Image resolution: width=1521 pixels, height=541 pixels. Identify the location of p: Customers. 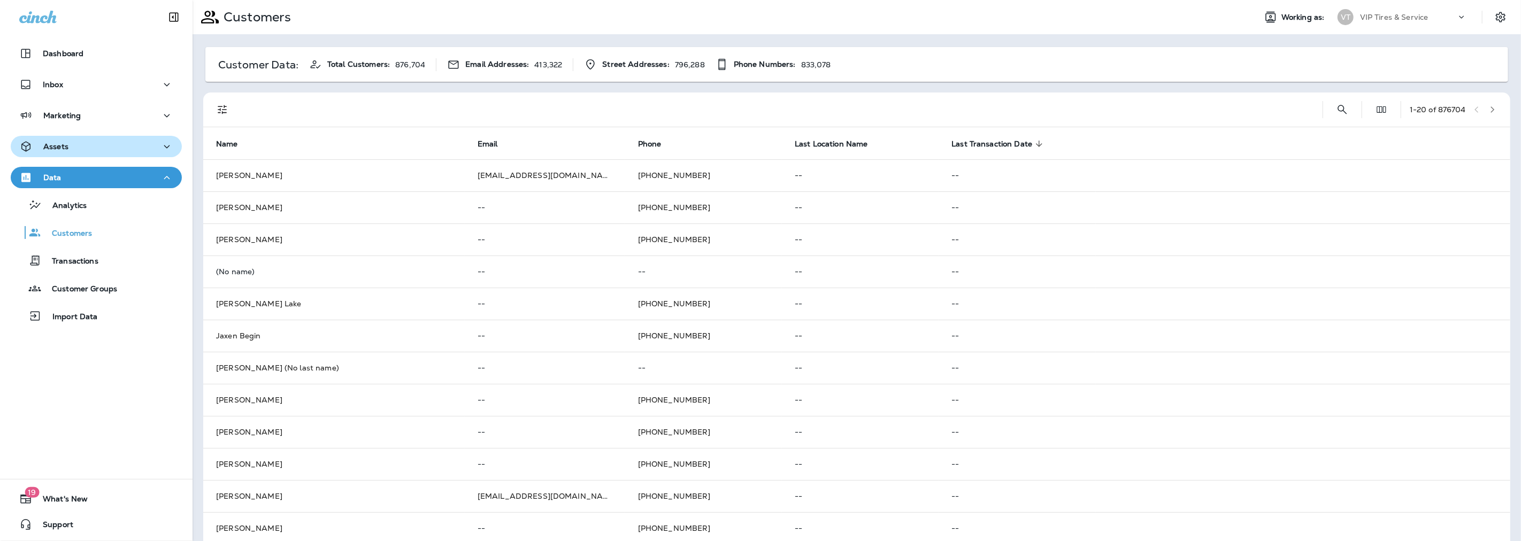
(66, 234).